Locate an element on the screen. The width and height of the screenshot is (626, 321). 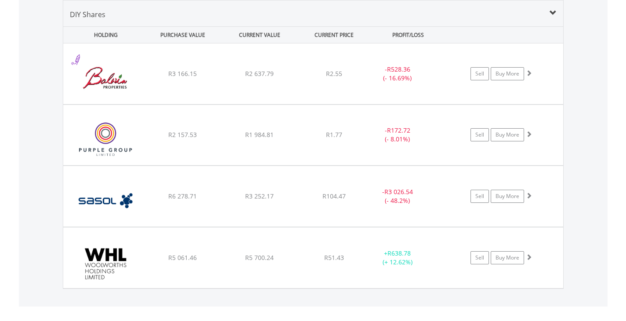
span: R1.77 is located at coordinates (334, 134).